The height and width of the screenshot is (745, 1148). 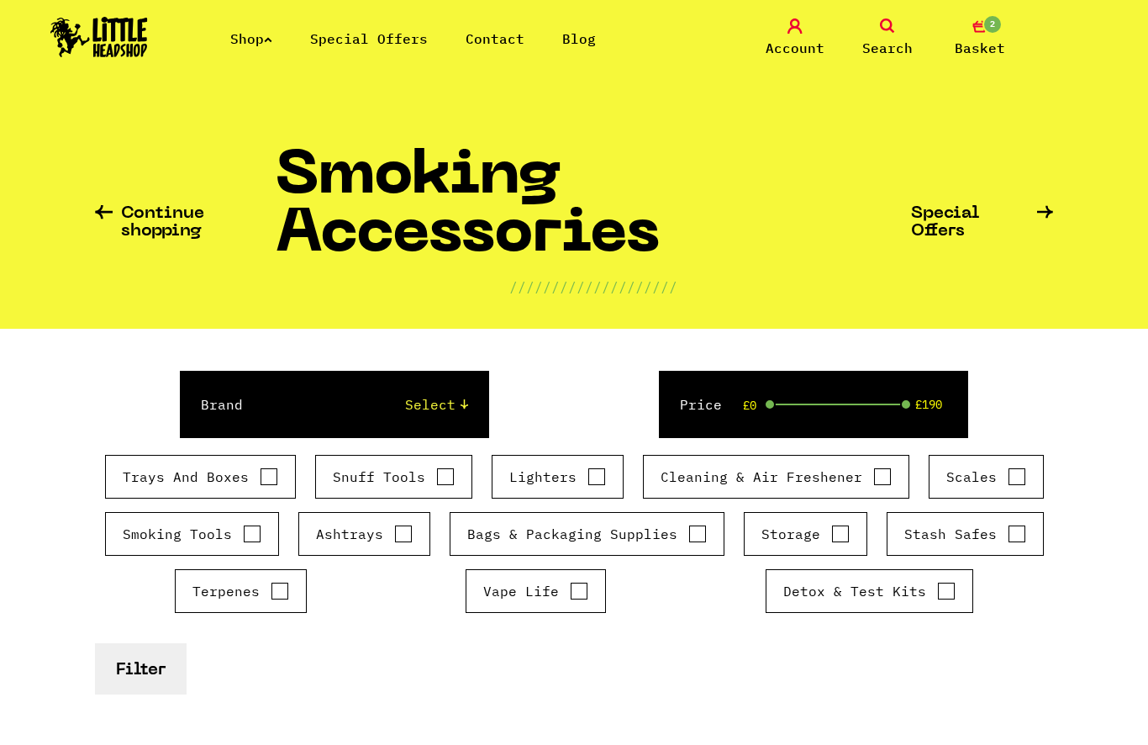 What do you see at coordinates (364, 534) in the screenshot?
I see `label: Ashtrays` at bounding box center [364, 534].